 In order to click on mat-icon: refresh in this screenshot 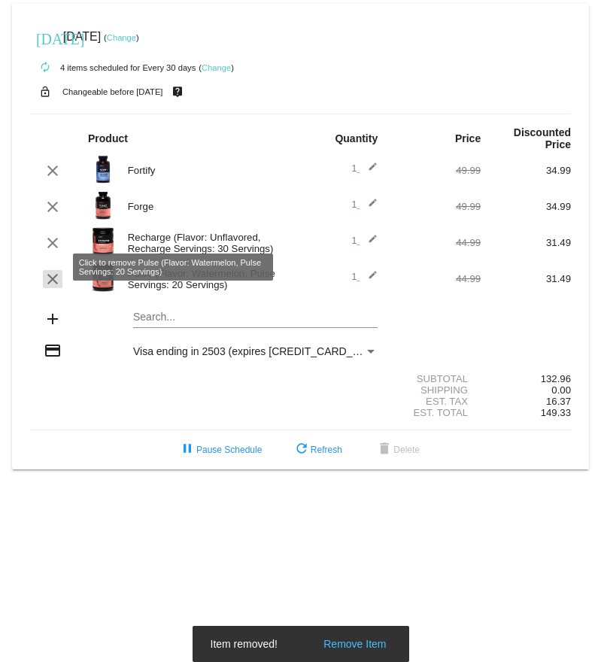, I will do `click(302, 450)`.